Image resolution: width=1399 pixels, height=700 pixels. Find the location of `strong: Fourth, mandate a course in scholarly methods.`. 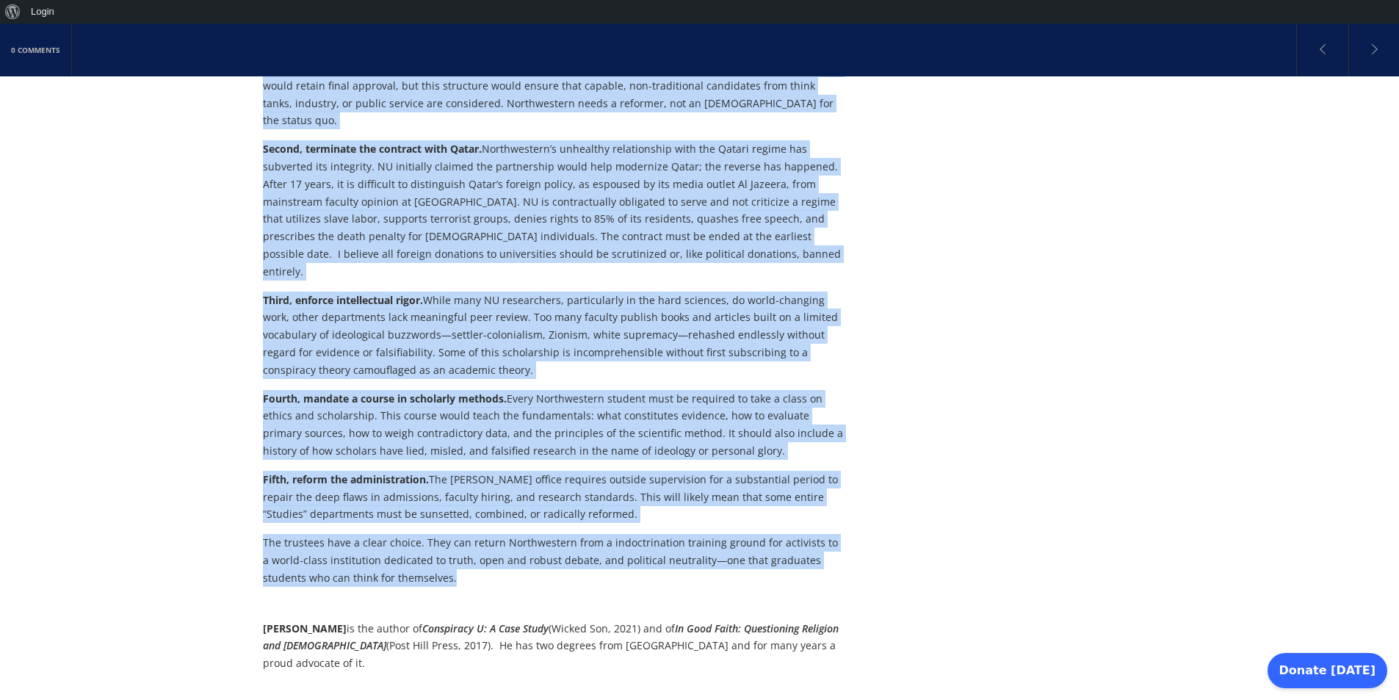

strong: Fourth, mandate a course in scholarly methods. is located at coordinates (385, 398).